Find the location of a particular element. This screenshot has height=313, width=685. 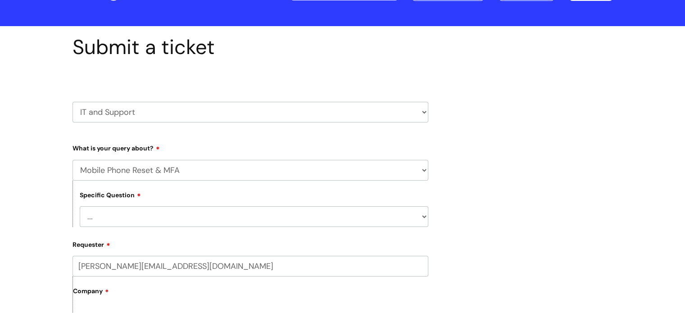

h1: Submit a ticket is located at coordinates (250, 47).